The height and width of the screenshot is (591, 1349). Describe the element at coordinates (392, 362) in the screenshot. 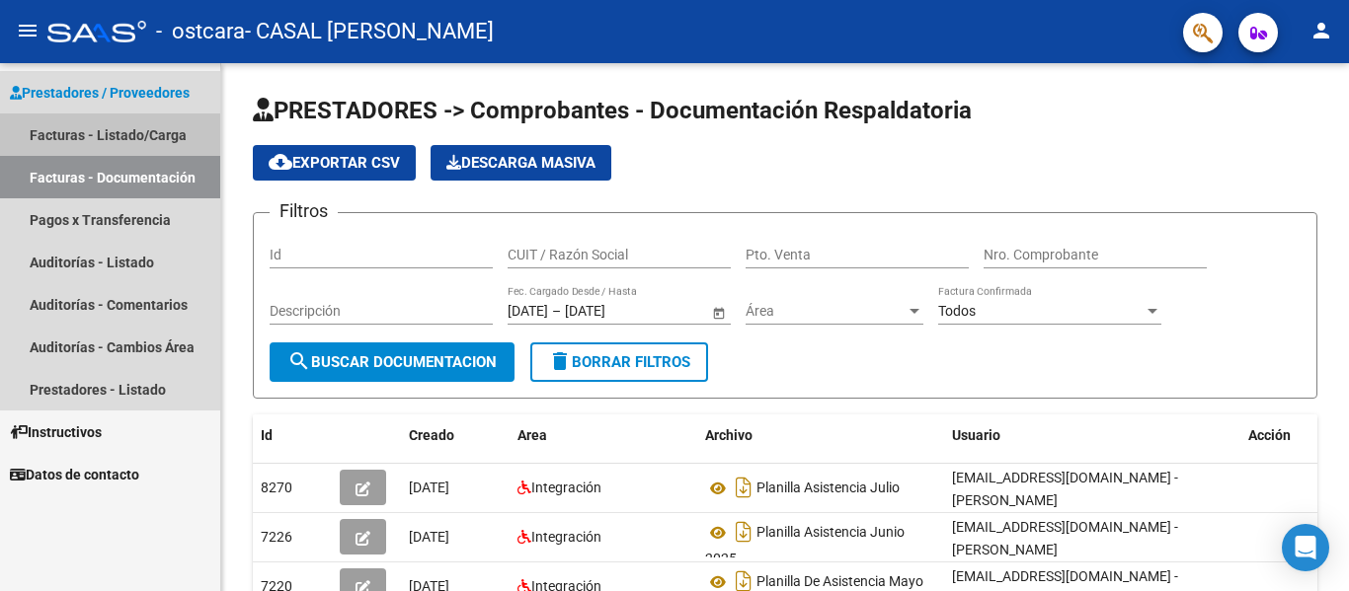

I see `button: Buscar Documentacion` at that location.